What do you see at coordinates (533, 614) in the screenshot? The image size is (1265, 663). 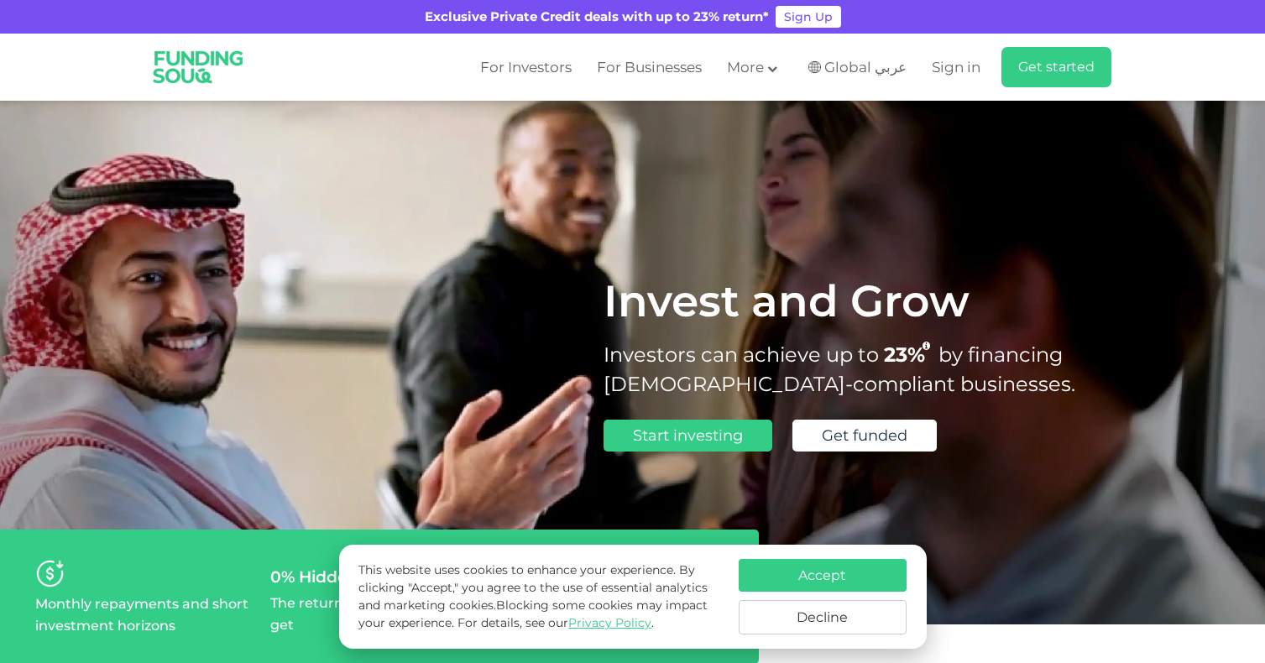 I see `span: Blocking some cookies may impact your experience.` at bounding box center [533, 614].